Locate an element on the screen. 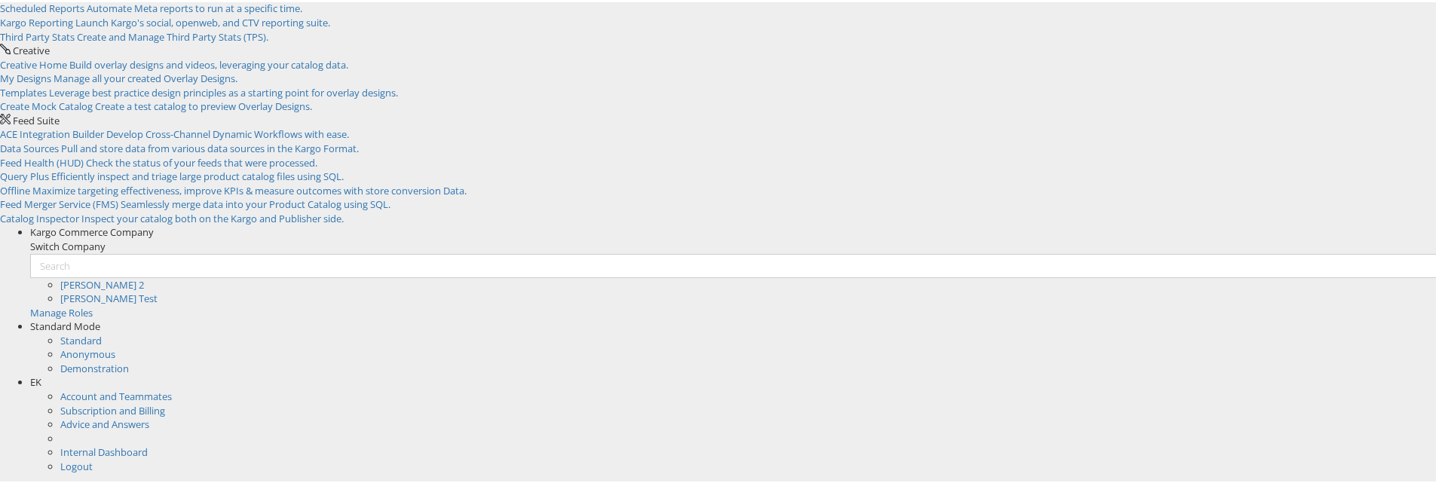 Image resolution: width=1436 pixels, height=483 pixels. a: Advice and Answers is located at coordinates (105, 422).